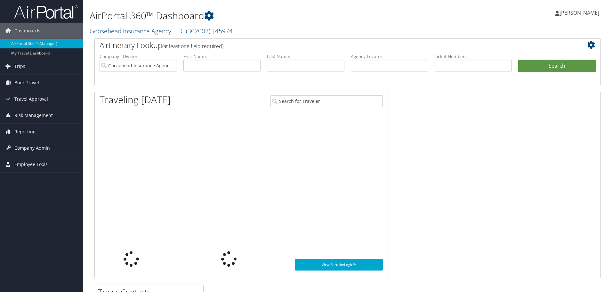  I want to click on button: Search, so click(557, 66).